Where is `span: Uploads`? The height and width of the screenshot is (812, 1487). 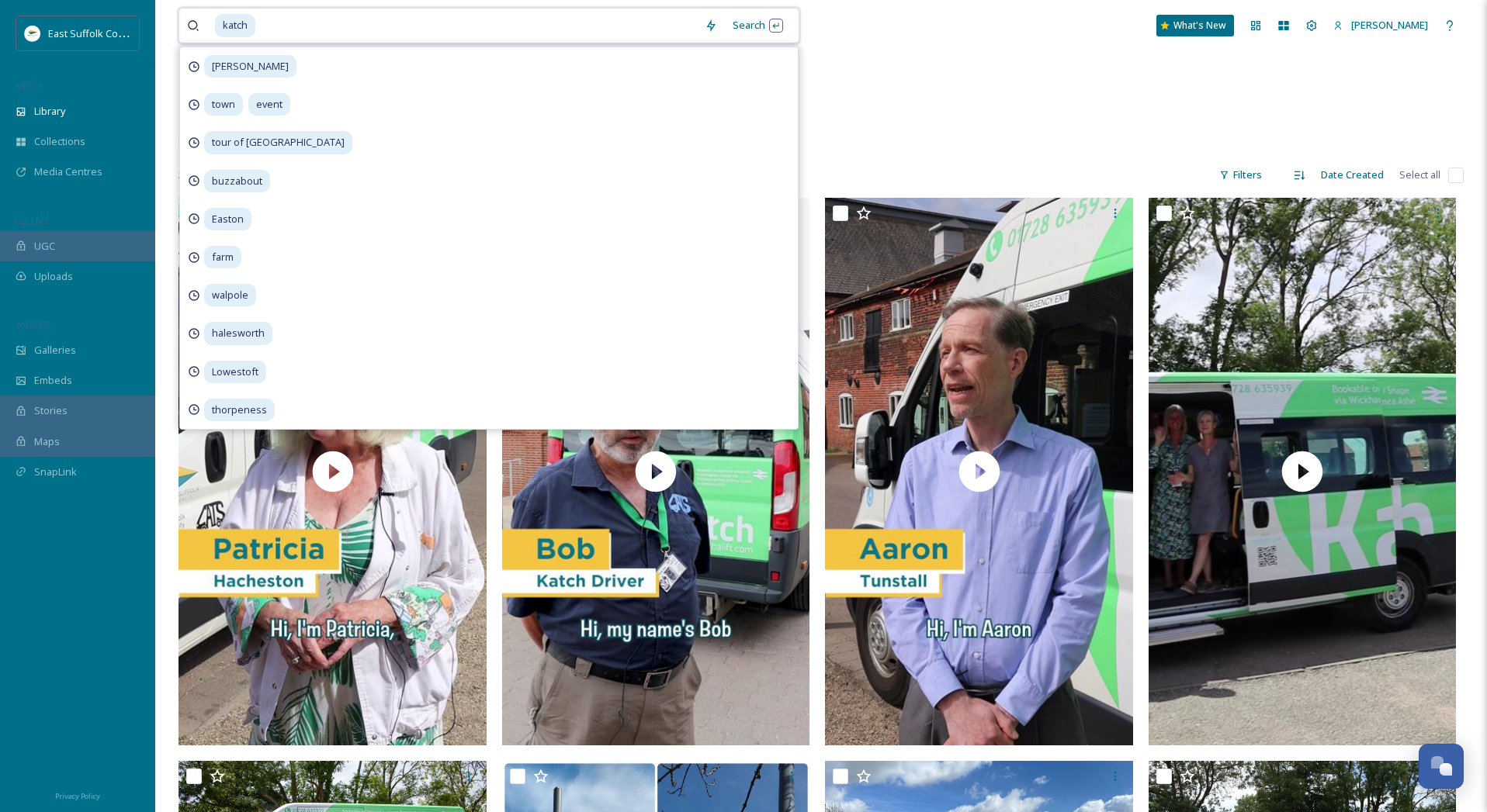 span: Uploads is located at coordinates (54, 277).